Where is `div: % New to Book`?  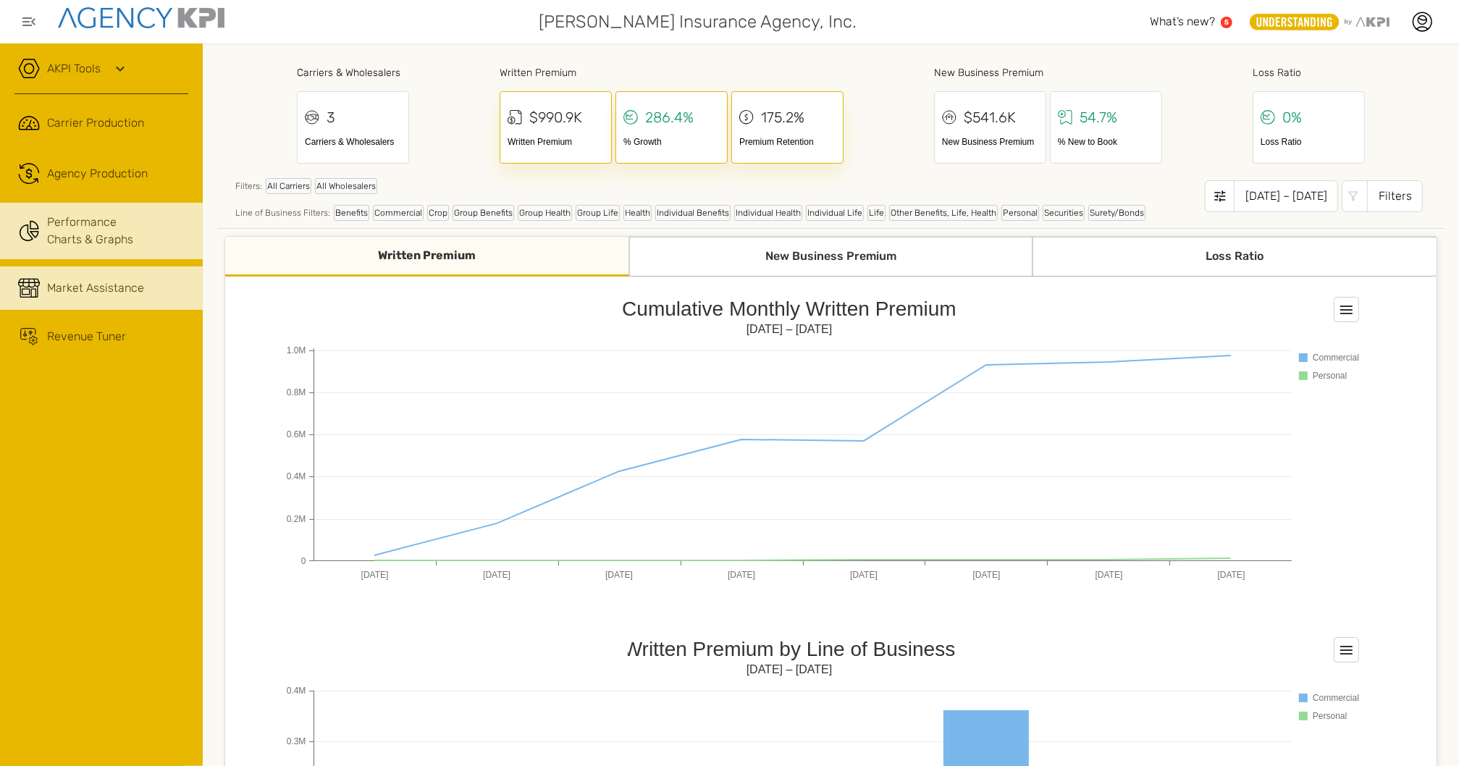 div: % New to Book is located at coordinates (1106, 142).